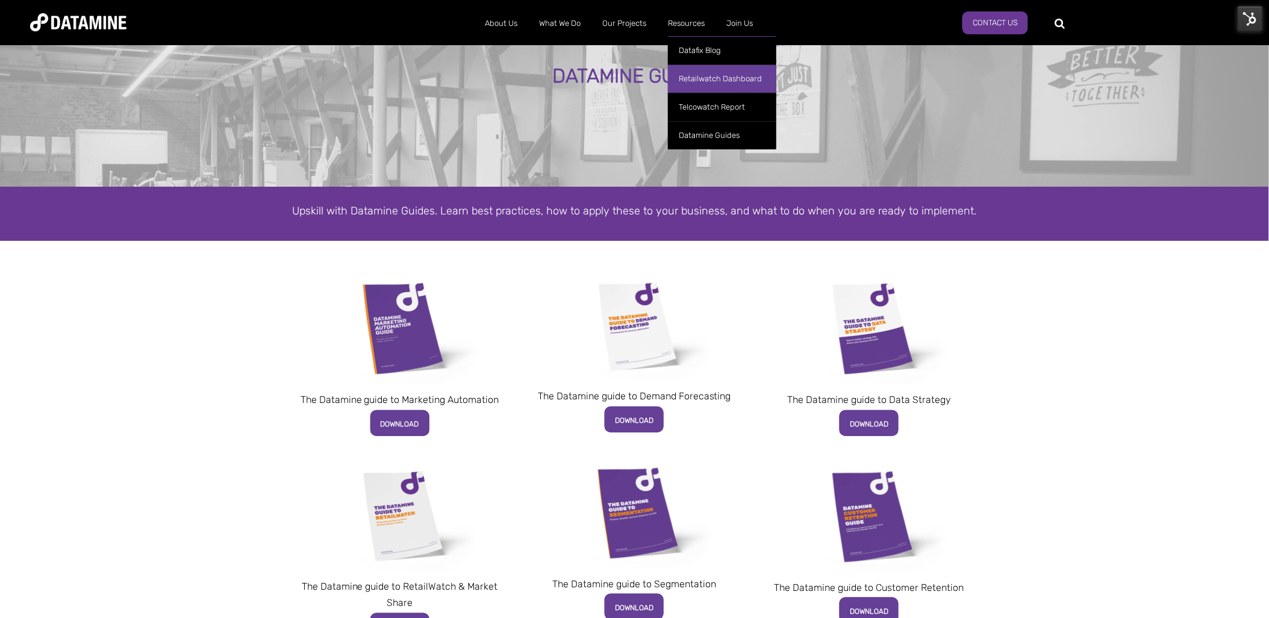 This screenshot has height=618, width=1269. Describe the element at coordinates (740, 23) in the screenshot. I see `a: Join Us` at that location.